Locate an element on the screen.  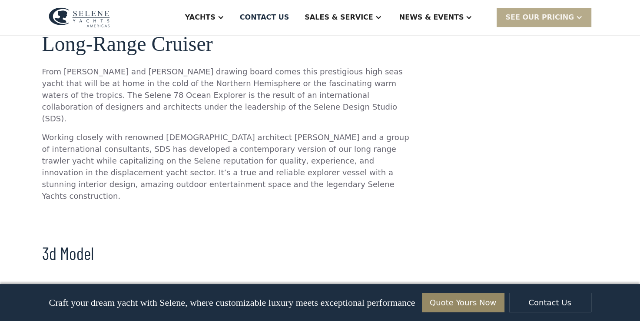
img: logo is located at coordinates (79, 17).